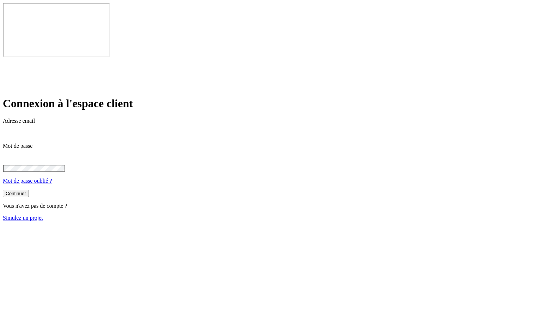 This screenshot has height=322, width=533. What do you see at coordinates (16, 193) in the screenshot?
I see `button: Continuer` at bounding box center [16, 193].